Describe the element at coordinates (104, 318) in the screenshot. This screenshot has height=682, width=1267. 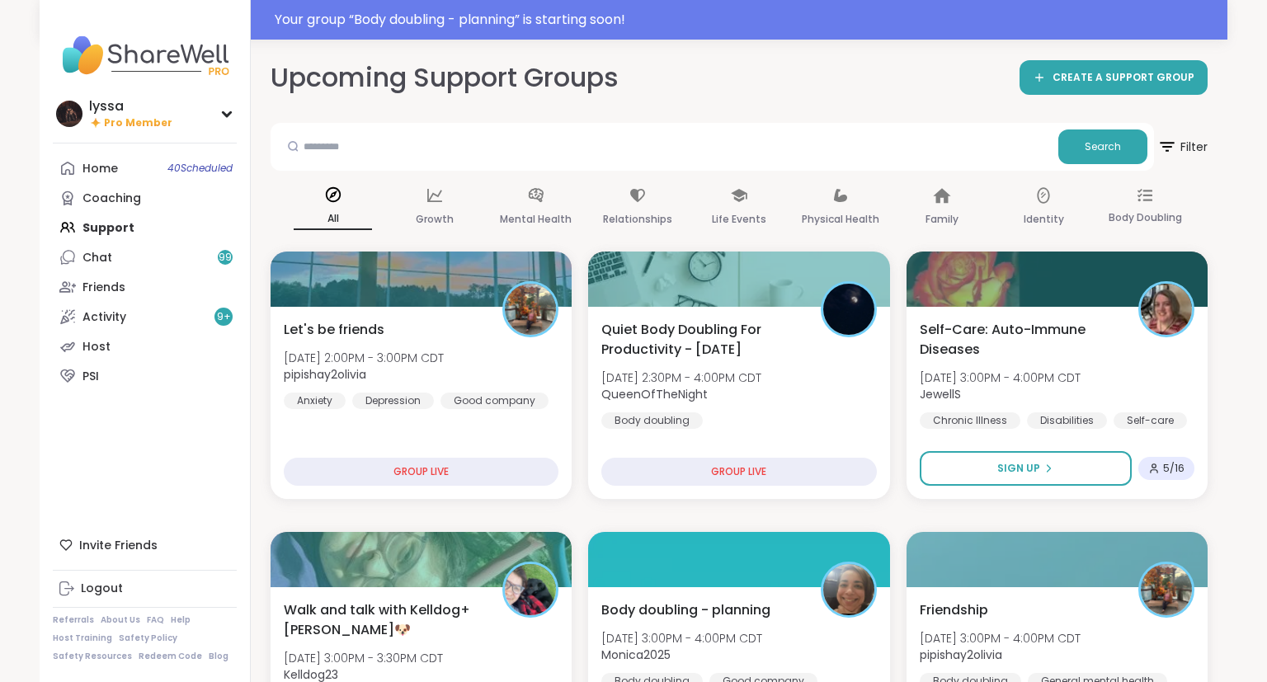
I see `div: Activity` at that location.